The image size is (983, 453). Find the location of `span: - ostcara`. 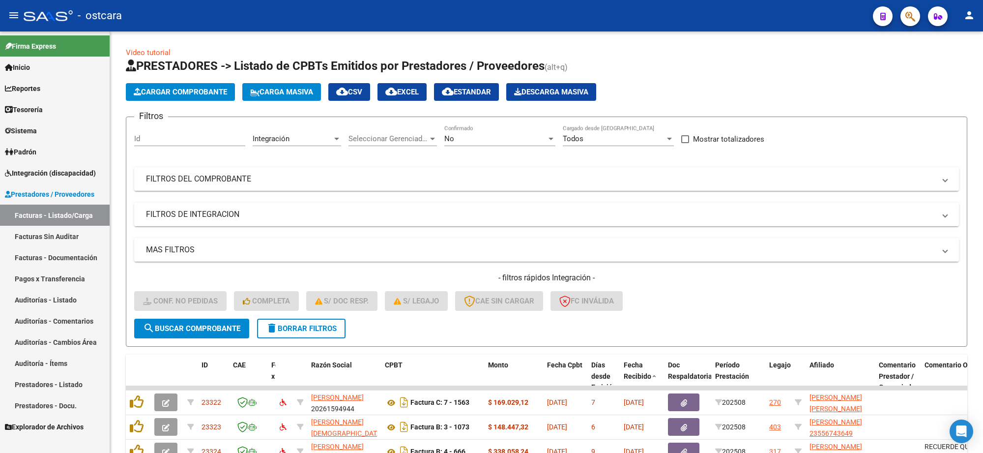

span: - ostcara is located at coordinates (100, 16).